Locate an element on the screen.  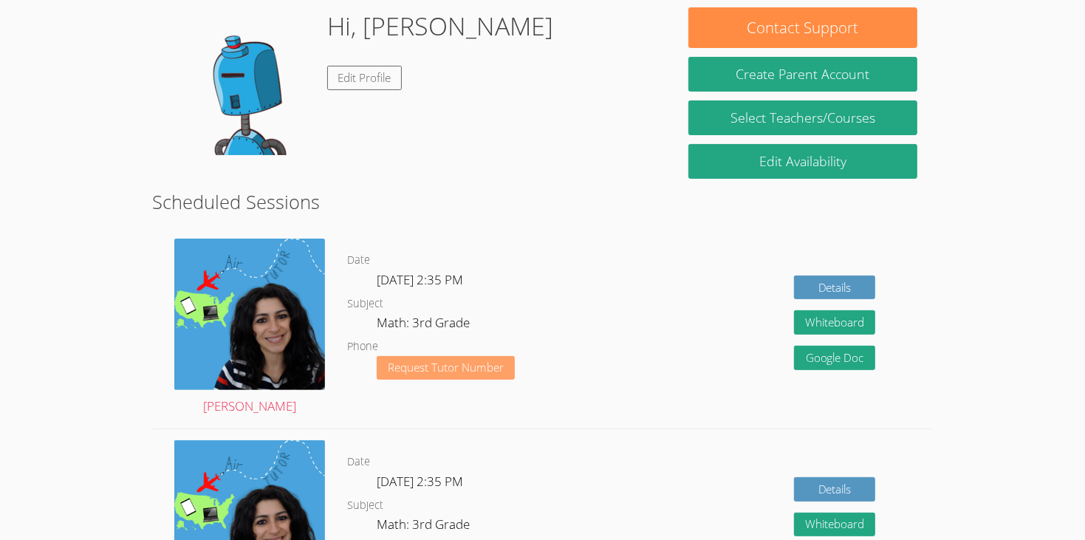
button: Contact Support is located at coordinates (803, 27).